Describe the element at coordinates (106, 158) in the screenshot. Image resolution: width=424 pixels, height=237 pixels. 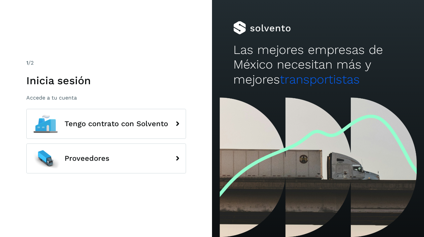
I see `button: Proveedores` at that location.